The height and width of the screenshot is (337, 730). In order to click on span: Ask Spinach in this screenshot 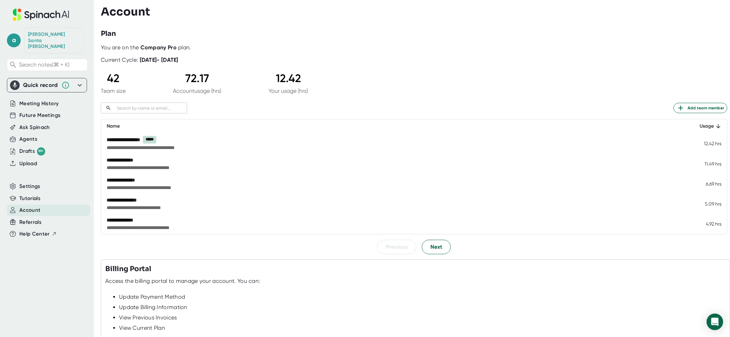, I will do `click(34, 127)`.